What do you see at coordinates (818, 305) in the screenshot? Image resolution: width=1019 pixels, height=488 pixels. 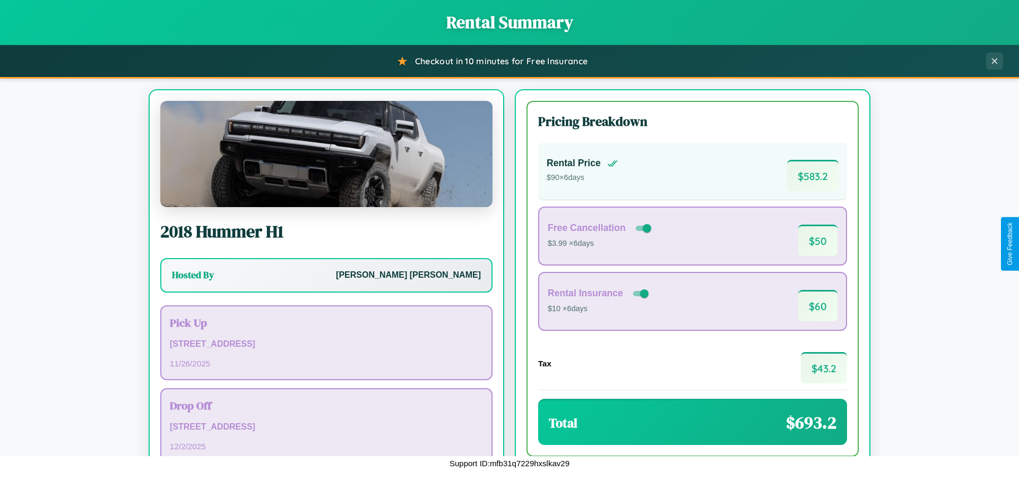 I see `span: $ 60` at bounding box center [818, 305].